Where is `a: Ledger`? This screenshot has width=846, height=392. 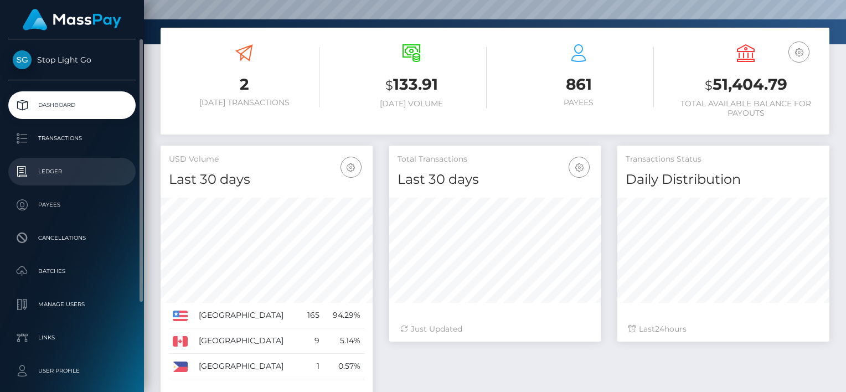 a: Ledger is located at coordinates (72, 172).